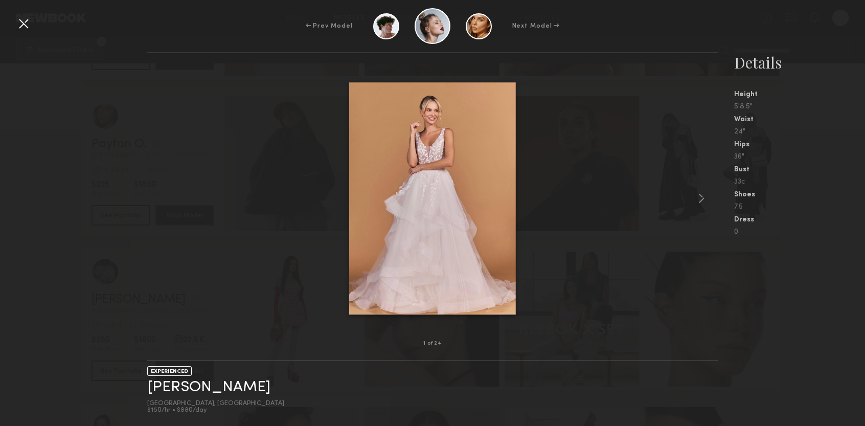  I want to click on div: 36", so click(799, 157).